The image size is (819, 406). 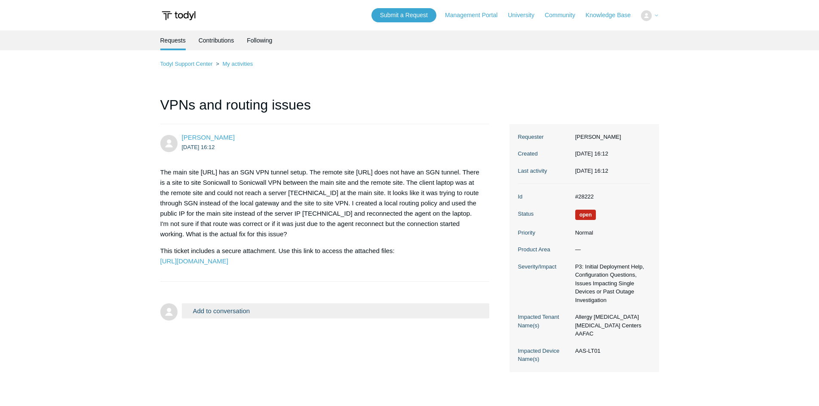 What do you see at coordinates (610, 197) in the screenshot?
I see `dd: #28222` at bounding box center [610, 197].